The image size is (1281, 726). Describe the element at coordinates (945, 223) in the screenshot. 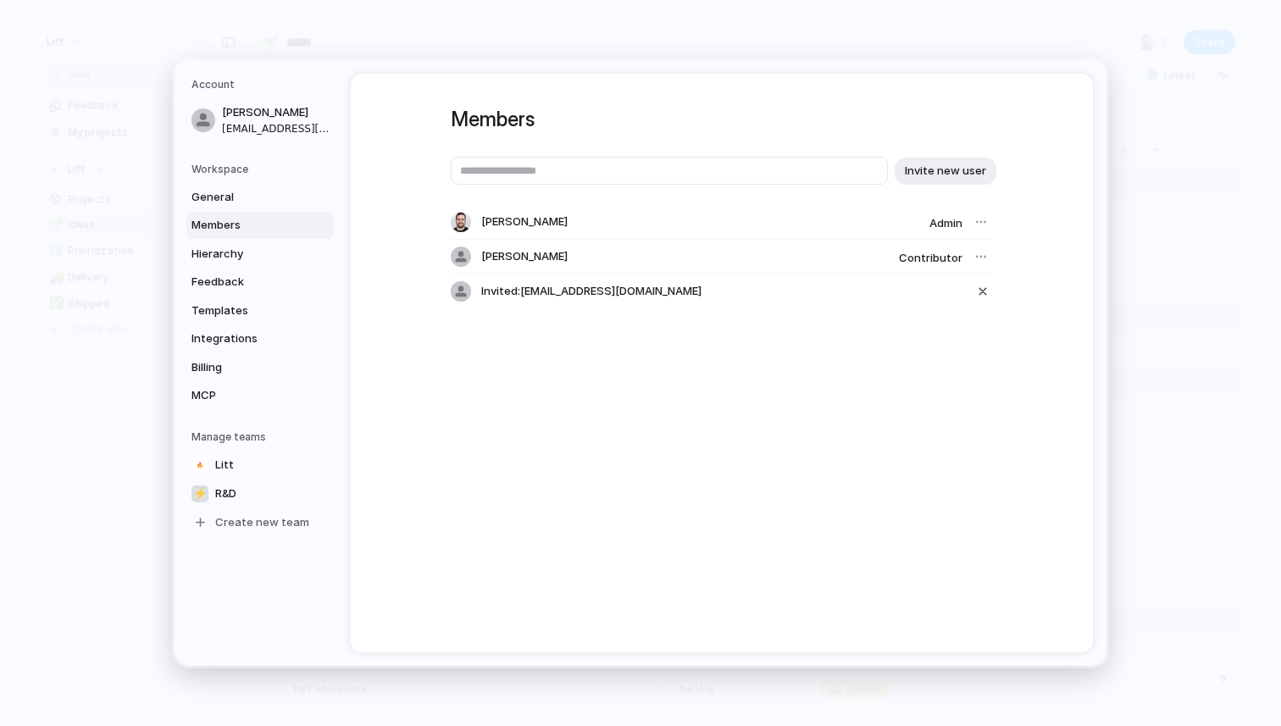

I see `span: Admin` at that location.